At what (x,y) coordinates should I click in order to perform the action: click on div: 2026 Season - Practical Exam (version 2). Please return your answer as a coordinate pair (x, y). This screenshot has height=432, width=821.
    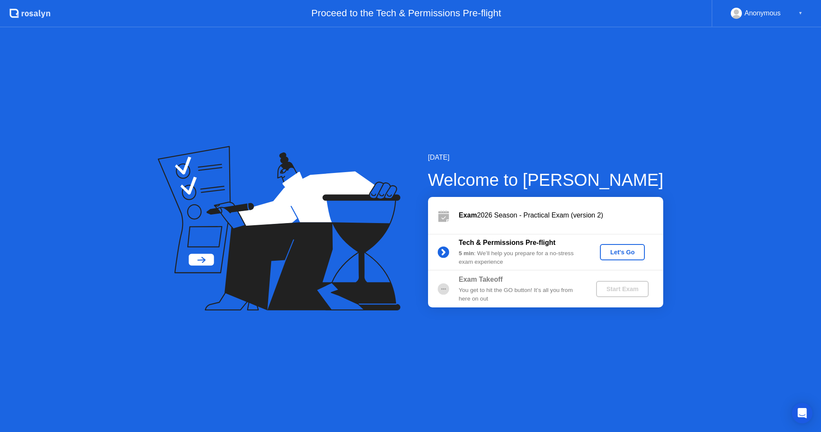
    Looking at the image, I should click on (561, 215).